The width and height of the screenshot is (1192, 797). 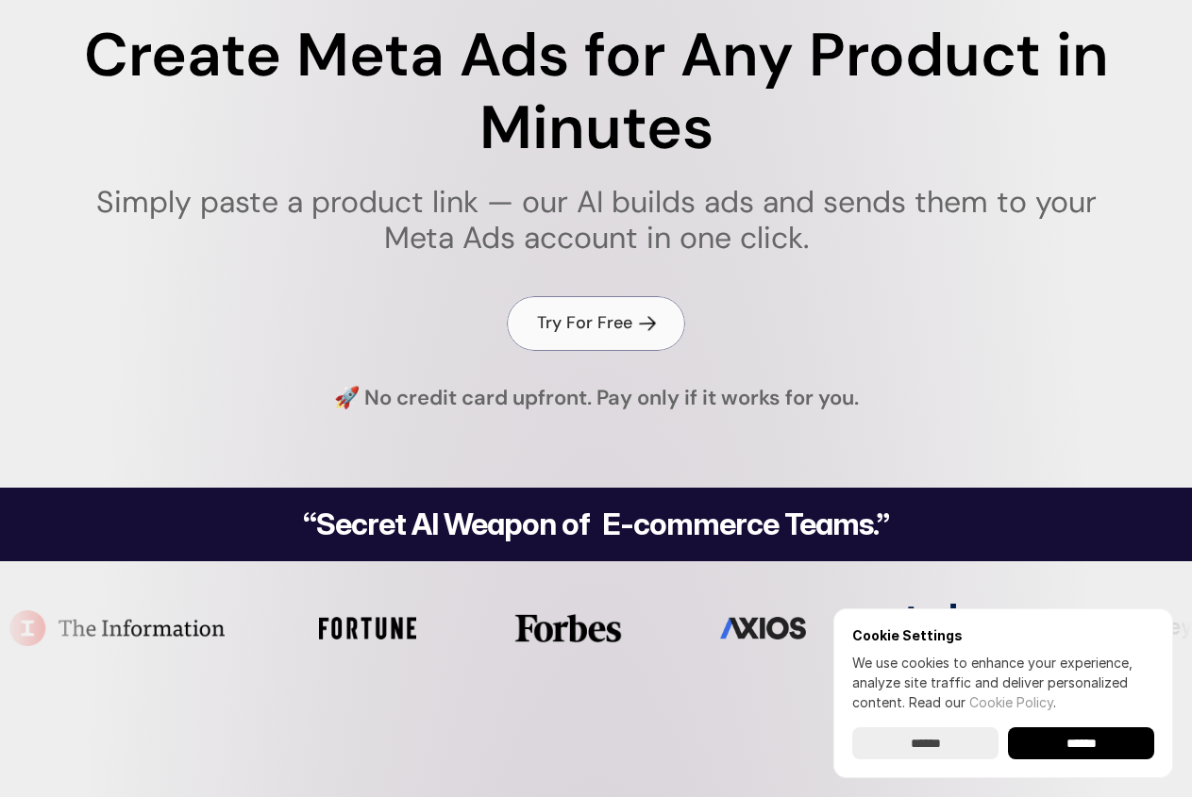 What do you see at coordinates (1003, 682) in the screenshot?
I see `p: We use cookies to enhance your experience, analyze site traffic and deliver personalized content.` at bounding box center [1003, 682].